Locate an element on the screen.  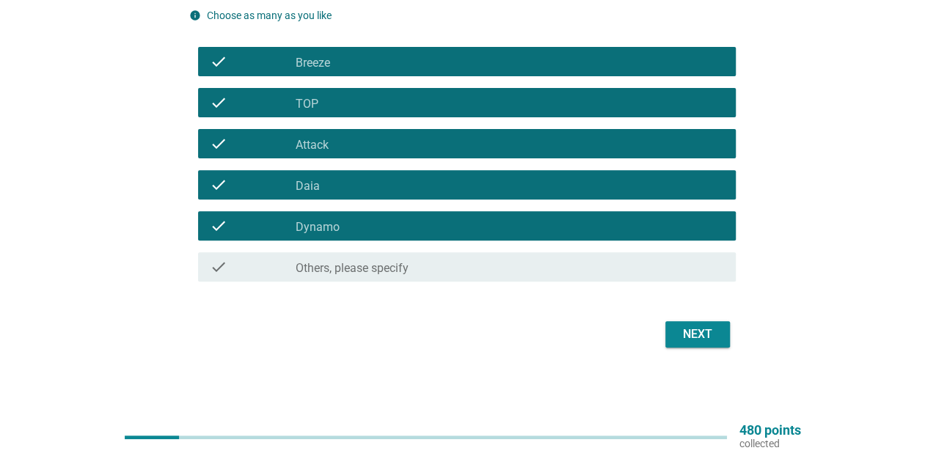
p: collected is located at coordinates (770, 444).